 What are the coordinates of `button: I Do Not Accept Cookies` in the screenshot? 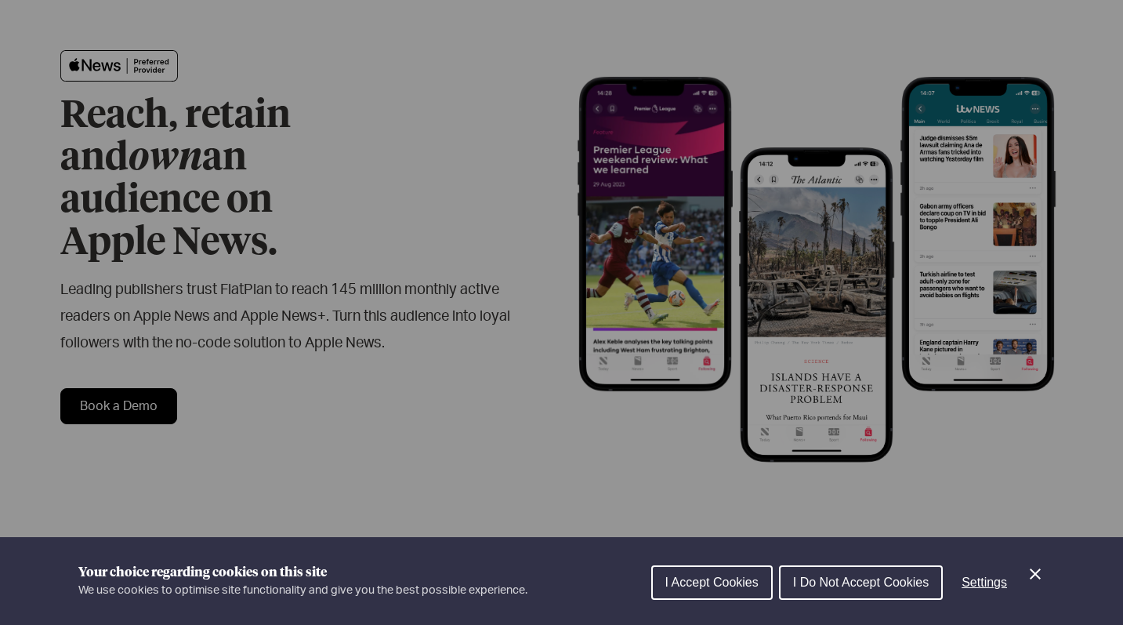 It's located at (860, 582).